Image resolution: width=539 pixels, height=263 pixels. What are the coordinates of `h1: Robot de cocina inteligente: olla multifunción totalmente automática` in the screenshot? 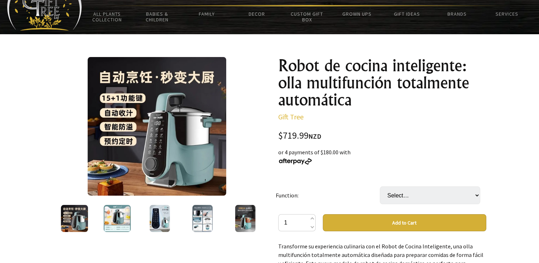 It's located at (382, 83).